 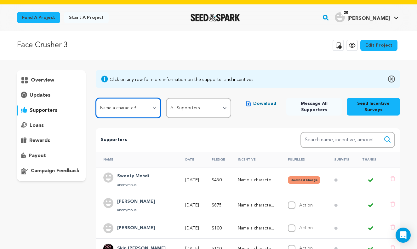 I want to click on span: $875, so click(x=217, y=205).